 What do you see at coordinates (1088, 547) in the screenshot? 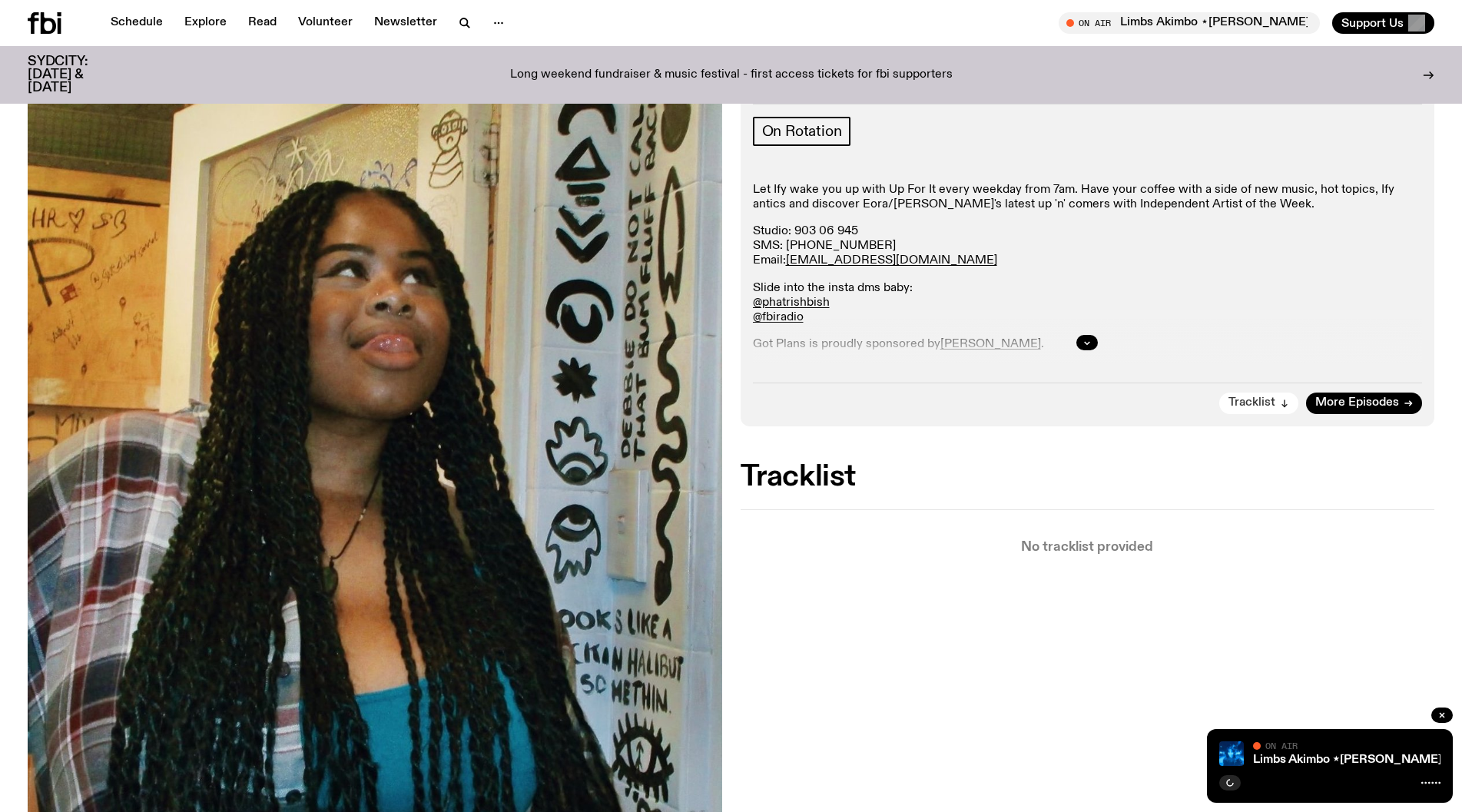
I see `p: No tracklist provided` at bounding box center [1088, 547].